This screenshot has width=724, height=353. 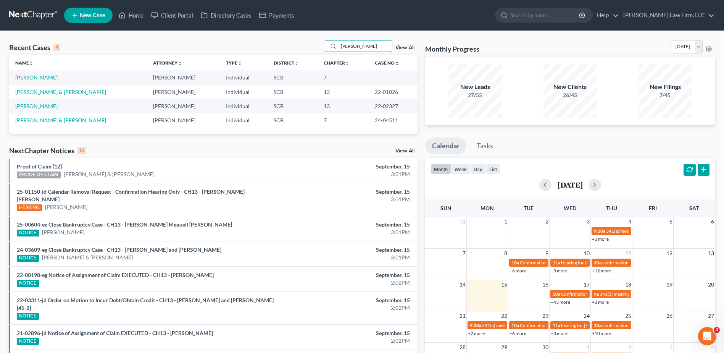 What do you see at coordinates (343, 120) in the screenshot?
I see `td: 7` at bounding box center [343, 120].